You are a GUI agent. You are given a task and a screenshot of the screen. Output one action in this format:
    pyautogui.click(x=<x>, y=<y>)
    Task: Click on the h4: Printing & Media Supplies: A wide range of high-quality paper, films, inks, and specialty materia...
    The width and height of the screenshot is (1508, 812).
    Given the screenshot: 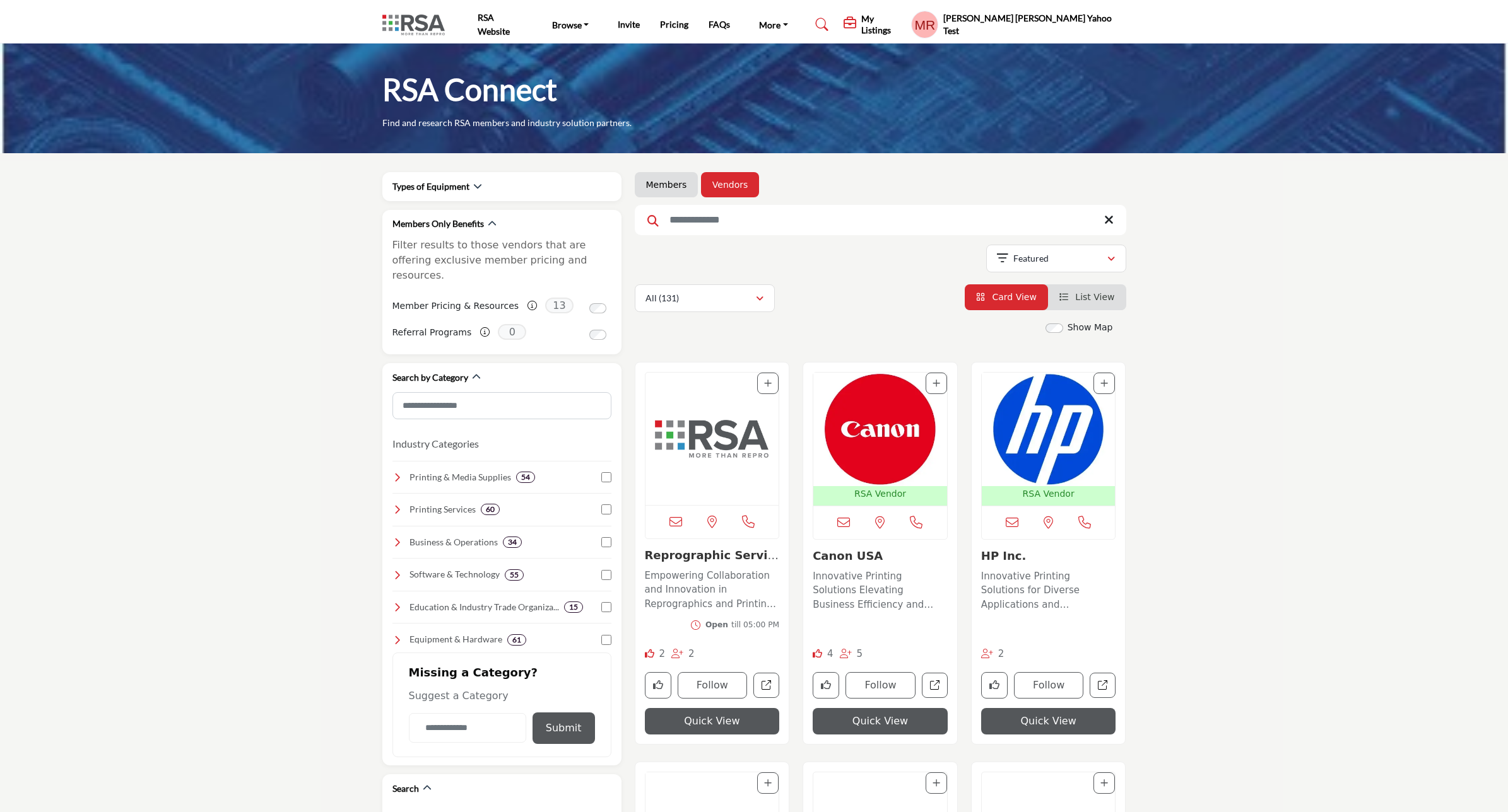 What is the action you would take?
    pyautogui.click(x=460, y=478)
    